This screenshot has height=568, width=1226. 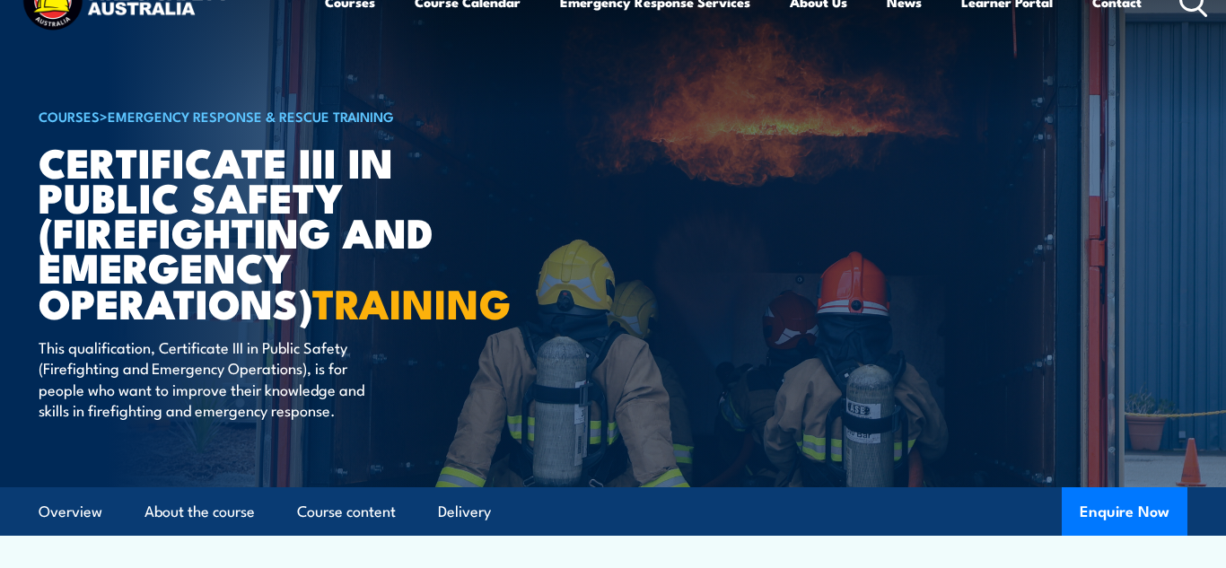 What do you see at coordinates (202, 379) in the screenshot?
I see `p: This qualification, Certificate III in Public Safety (Firefighting and Emergency Operations), is ...` at bounding box center [202, 379].